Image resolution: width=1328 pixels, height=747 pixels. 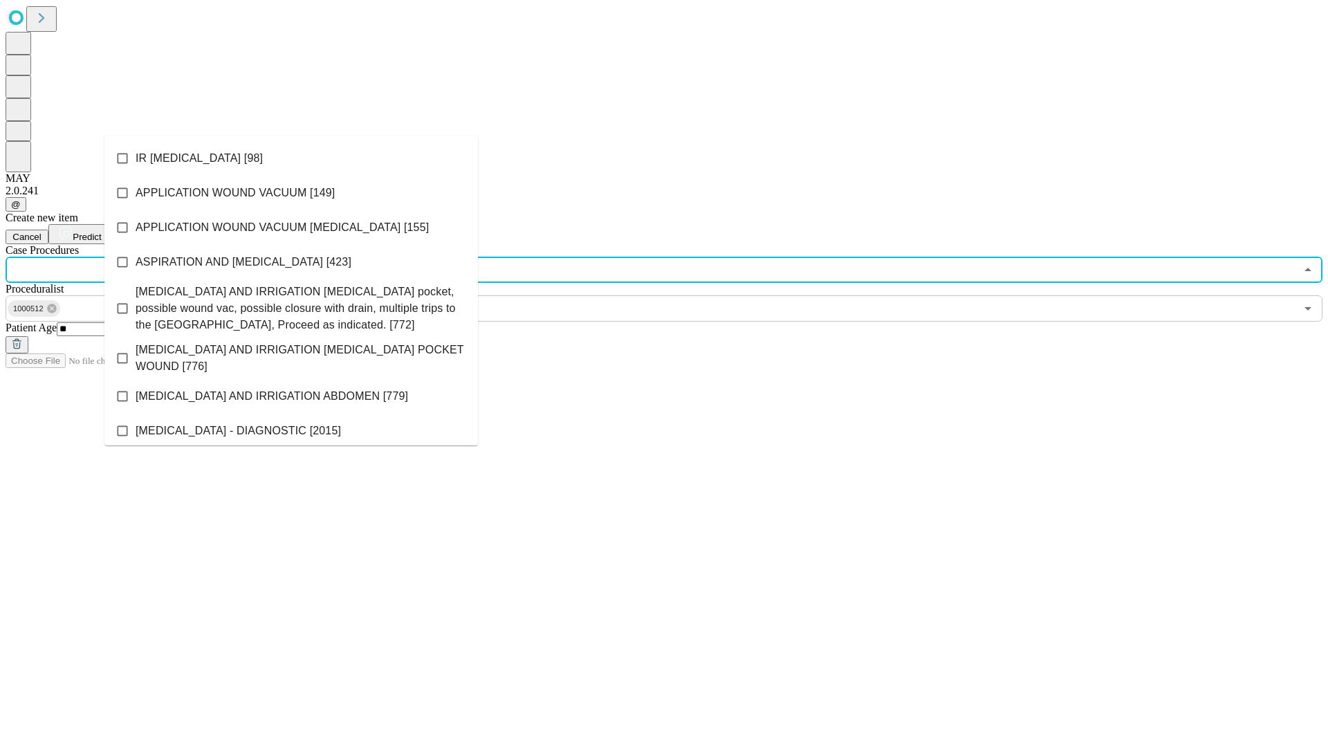 What do you see at coordinates (31, 327) in the screenshot?
I see `span: Patient Age` at bounding box center [31, 327].